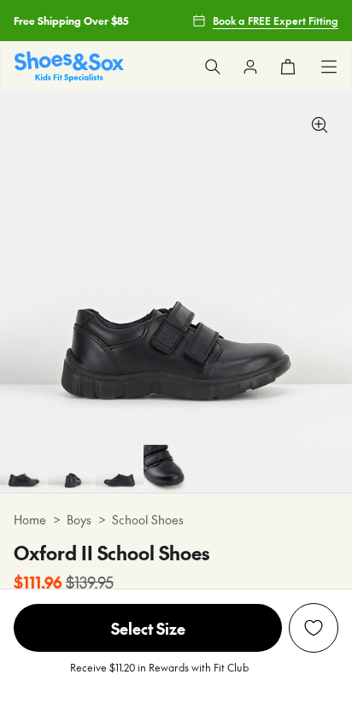 This screenshot has height=704, width=352. Describe the element at coordinates (275, 21) in the screenshot. I see `span: Book a FREE Expert Fitting` at that location.